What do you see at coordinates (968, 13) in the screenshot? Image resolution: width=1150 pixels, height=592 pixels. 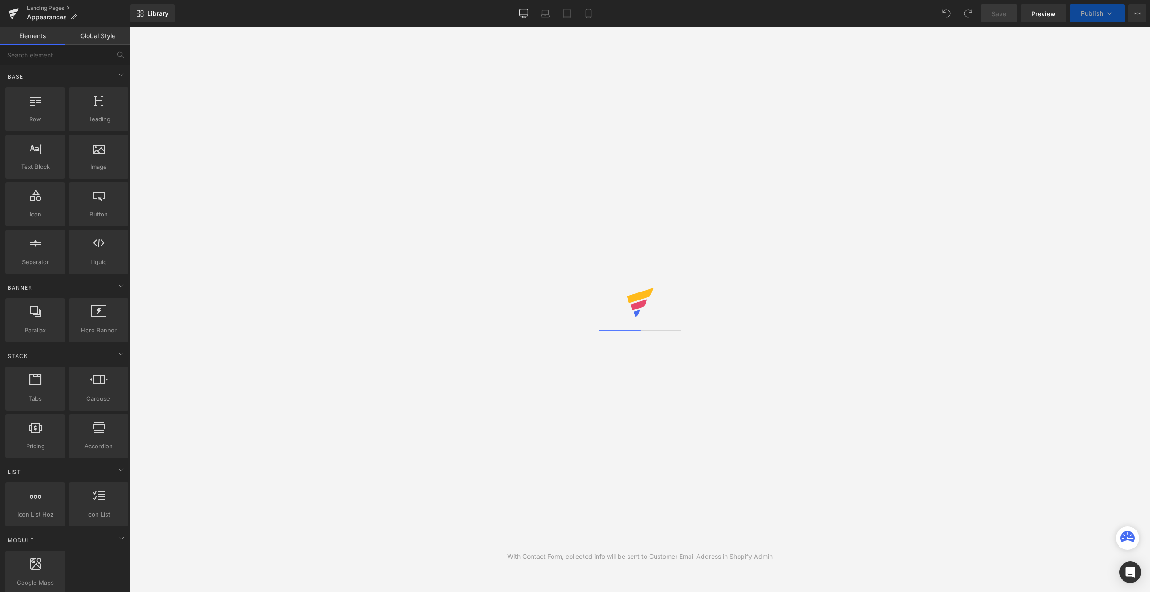 I see `button: Redo` at bounding box center [968, 13].